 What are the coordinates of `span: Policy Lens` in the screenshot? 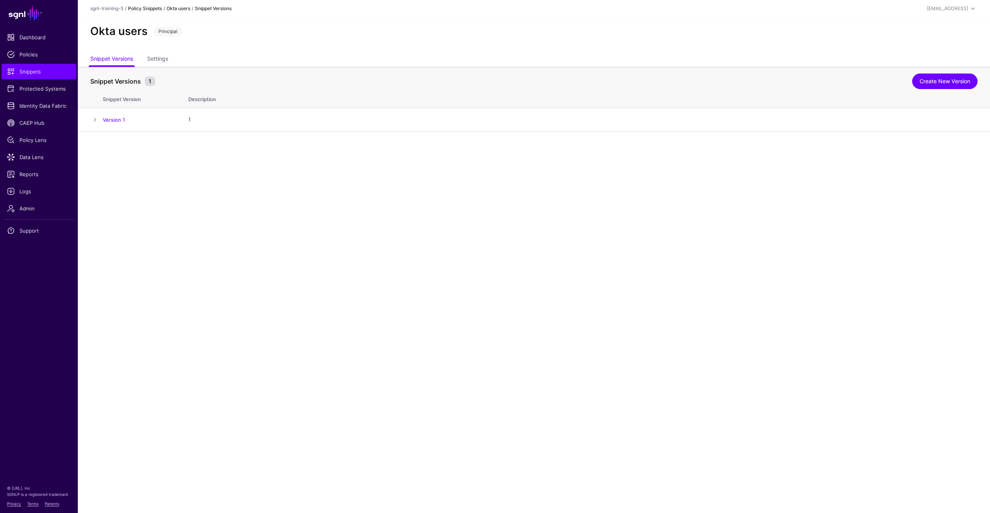 It's located at (39, 140).